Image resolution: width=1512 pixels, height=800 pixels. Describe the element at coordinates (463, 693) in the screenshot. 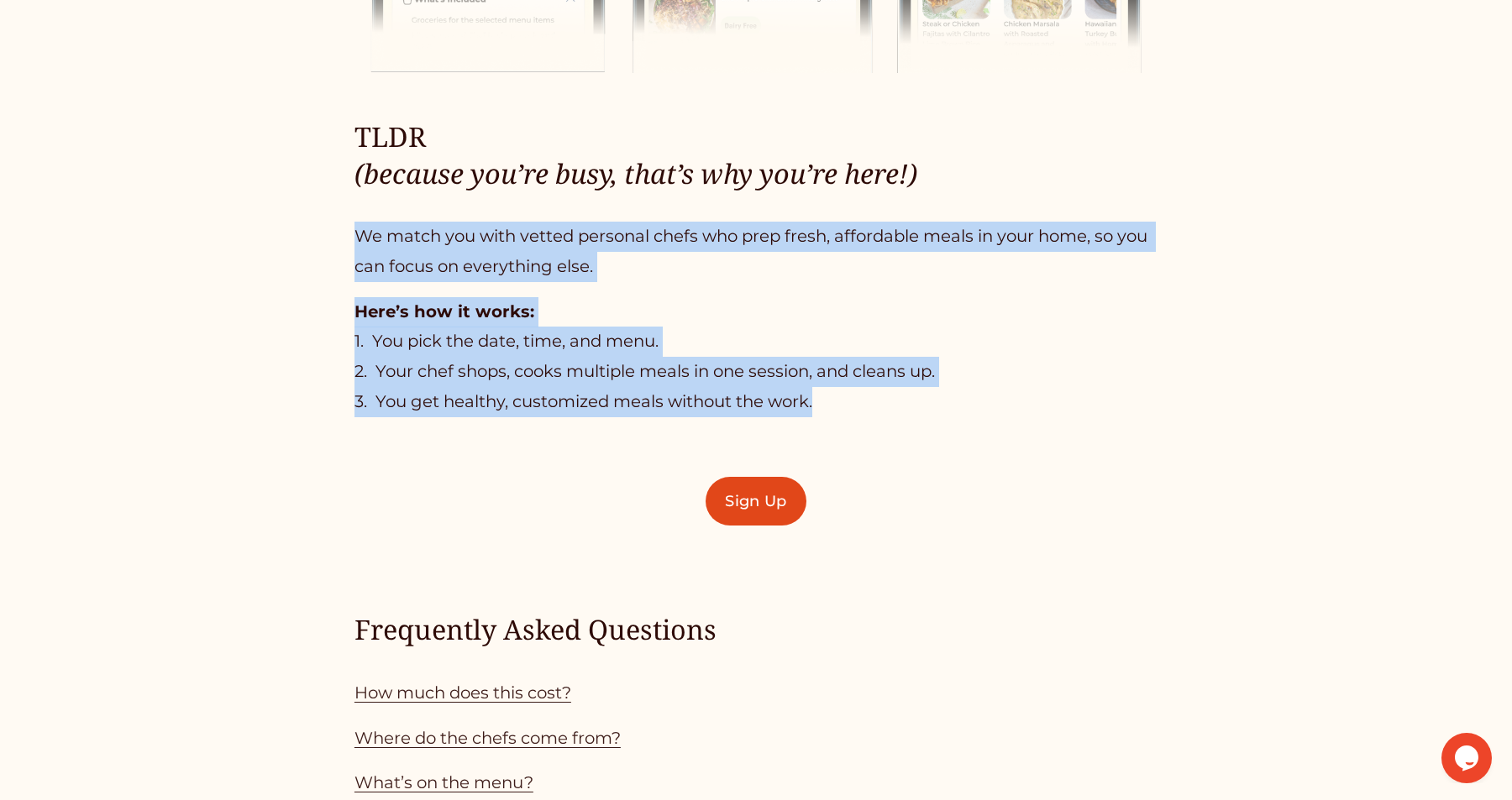

I see `a: How much does this cost?` at that location.